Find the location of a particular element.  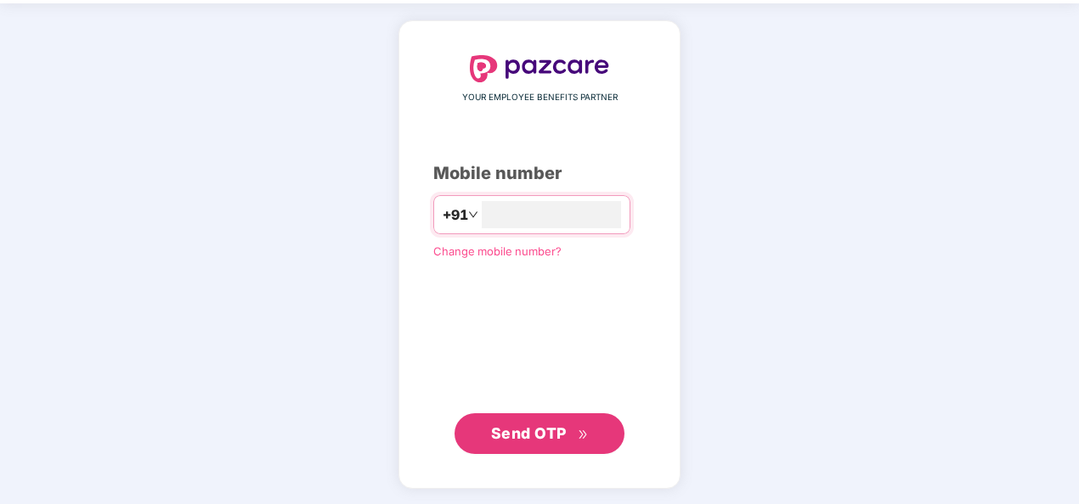

a: Change mobile number? is located at coordinates (497, 251).